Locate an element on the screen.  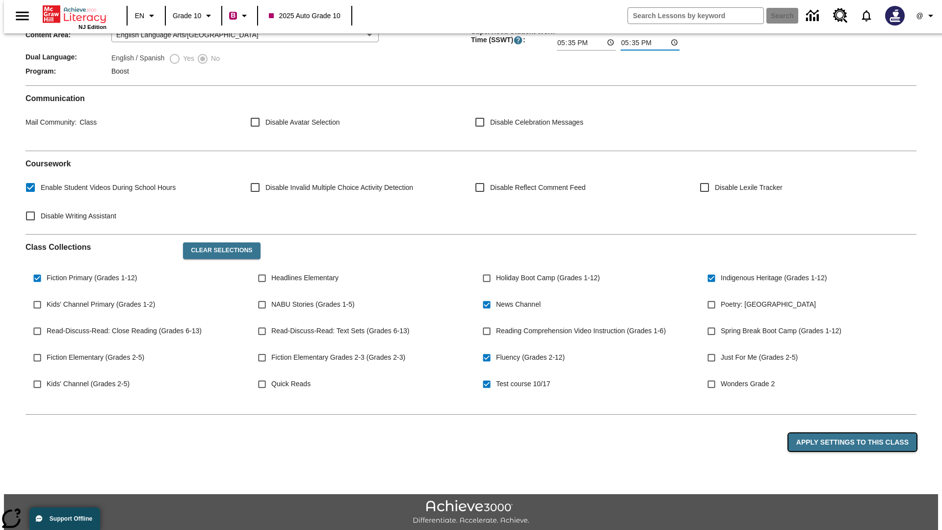
span: Read-Discuss-Read: Close Reading (Grades 6-13) is located at coordinates (124, 331).